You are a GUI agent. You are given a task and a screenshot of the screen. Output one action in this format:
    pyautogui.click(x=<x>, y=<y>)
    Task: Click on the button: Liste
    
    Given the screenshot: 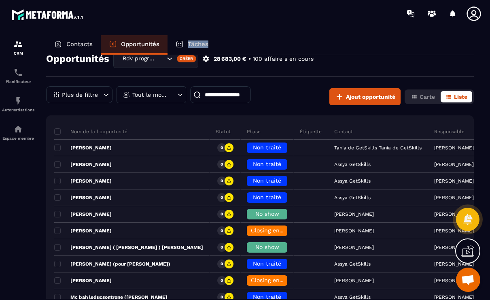 What is the action you would take?
    pyautogui.click(x=457, y=97)
    